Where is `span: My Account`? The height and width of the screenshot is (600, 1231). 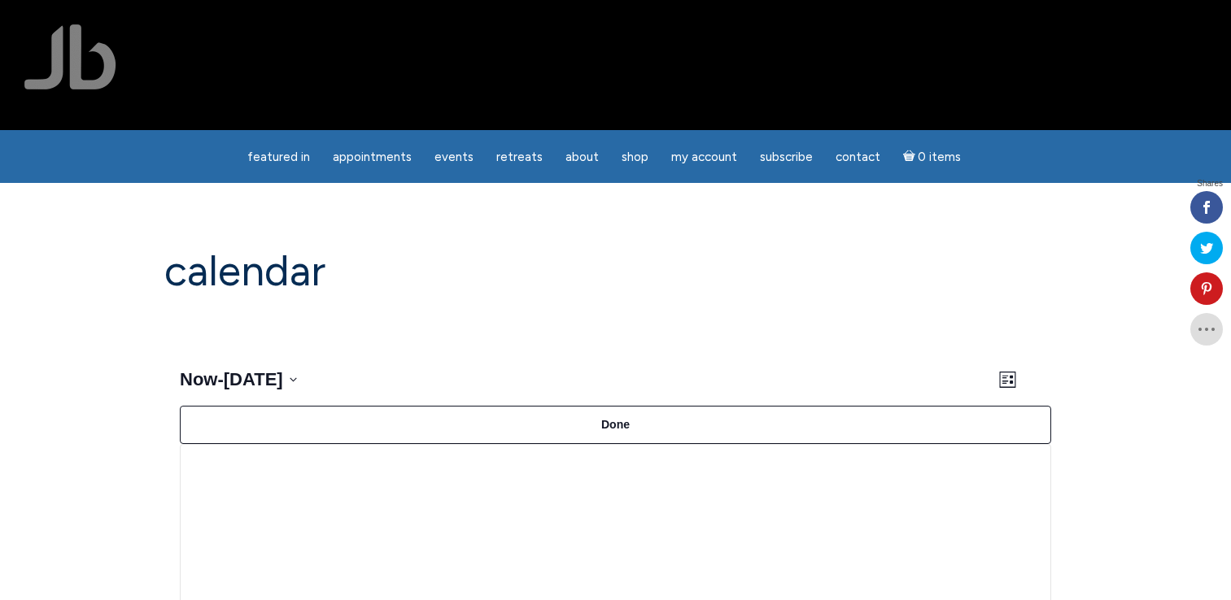
span: My Account is located at coordinates (704, 157).